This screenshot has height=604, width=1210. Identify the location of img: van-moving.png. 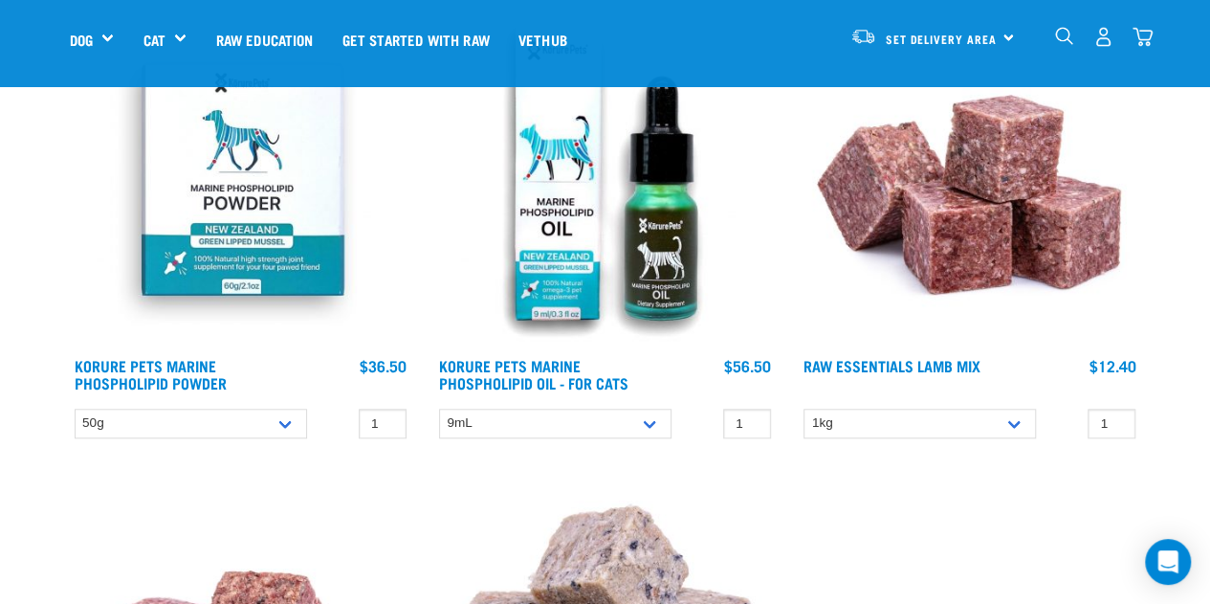
(863, 36).